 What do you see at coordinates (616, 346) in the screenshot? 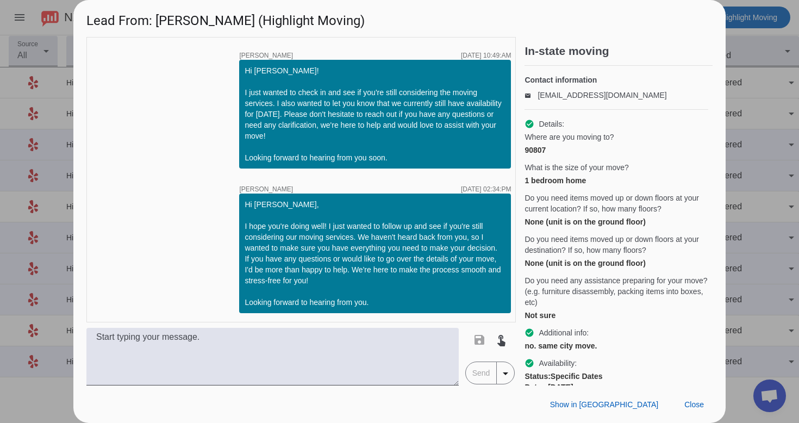
I see `div: no. same city move.` at bounding box center [616, 346].